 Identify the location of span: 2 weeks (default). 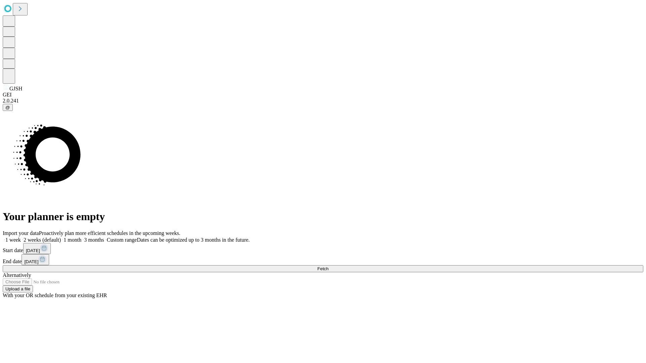
(42, 240).